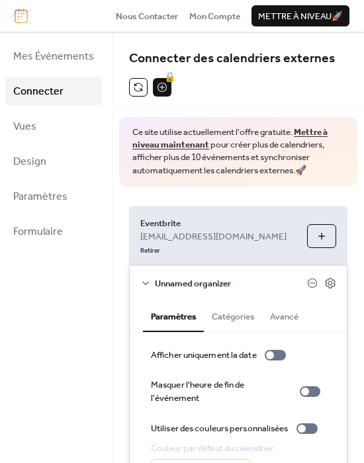 This screenshot has width=364, height=463. What do you see at coordinates (300, 17) in the screenshot?
I see `span: Mettre à niveau 🚀` at bounding box center [300, 17].